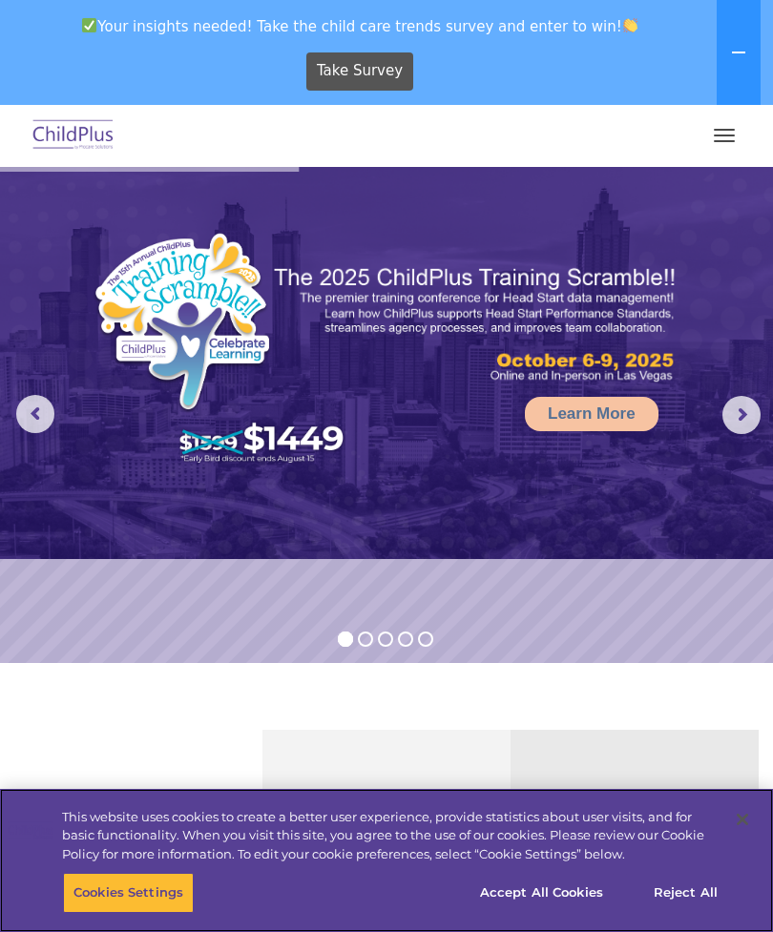  I want to click on a: Learn More, so click(591, 414).